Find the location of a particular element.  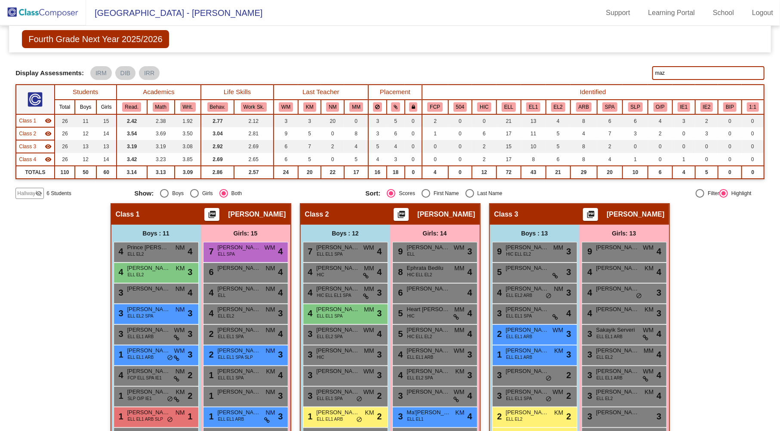

td: 2.42 is located at coordinates (132, 121).